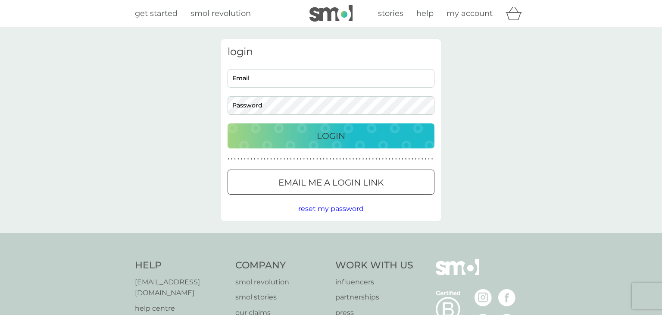 The height and width of the screenshot is (315, 662). Describe the element at coordinates (181, 308) in the screenshot. I see `a: help centre` at that location.